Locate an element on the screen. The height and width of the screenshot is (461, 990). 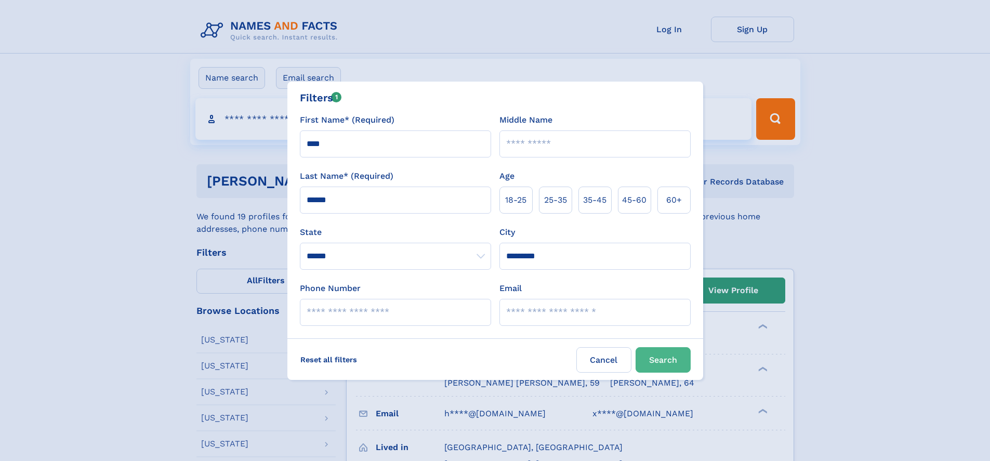
span: 60+ is located at coordinates (674, 200).